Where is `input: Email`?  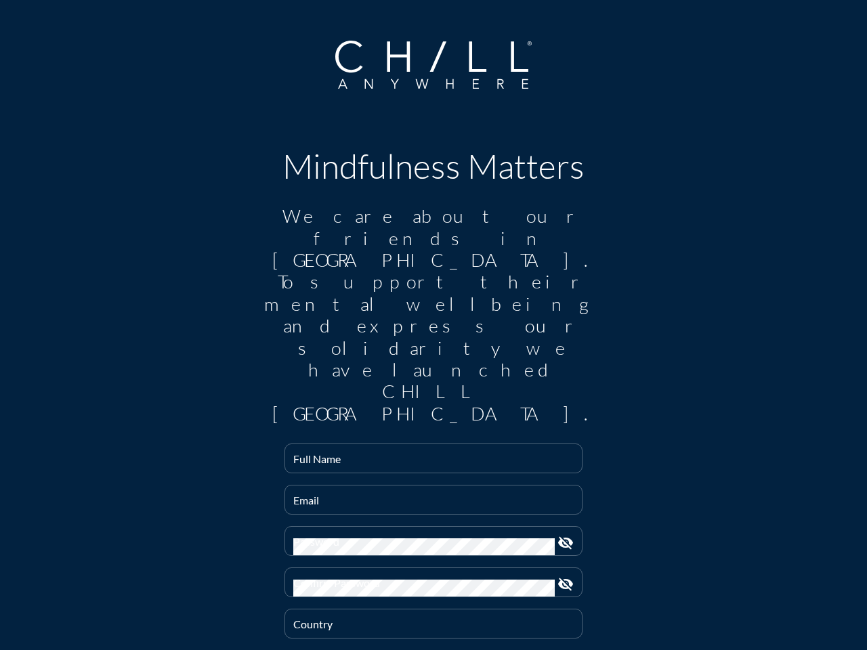
input: Email is located at coordinates (434, 505).